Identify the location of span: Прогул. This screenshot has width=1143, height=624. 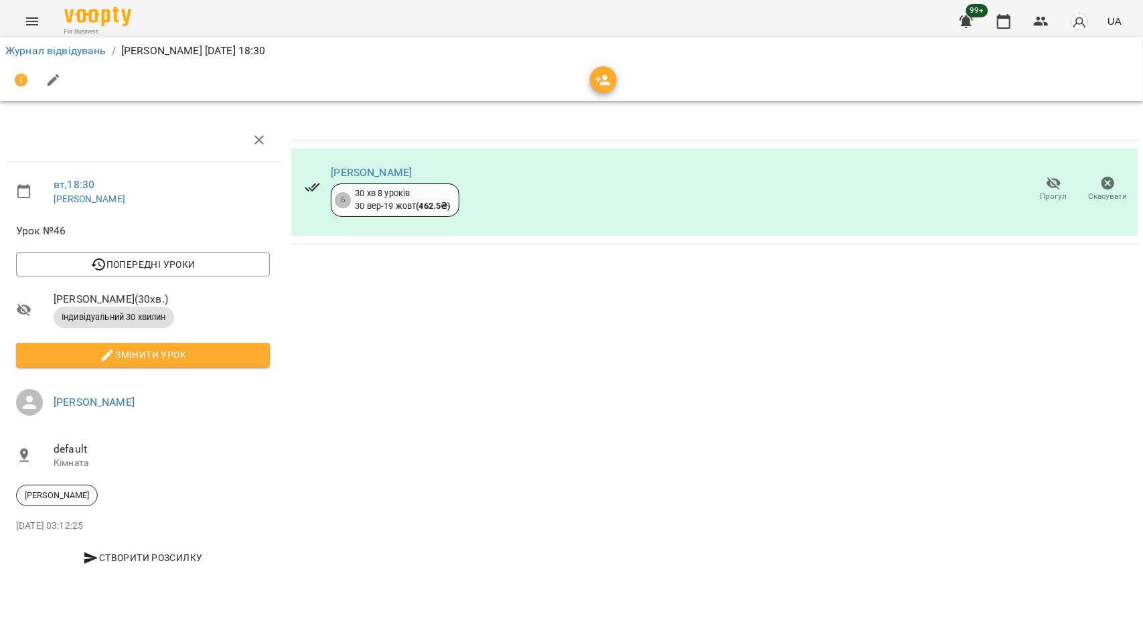
(1054, 196).